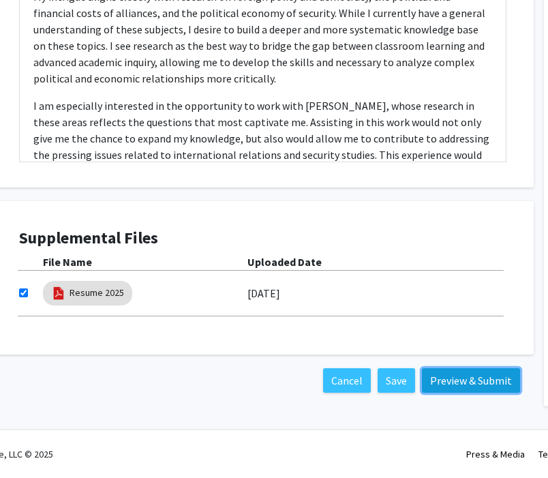  What do you see at coordinates (471, 380) in the screenshot?
I see `button: Preview & Submit` at bounding box center [471, 380].